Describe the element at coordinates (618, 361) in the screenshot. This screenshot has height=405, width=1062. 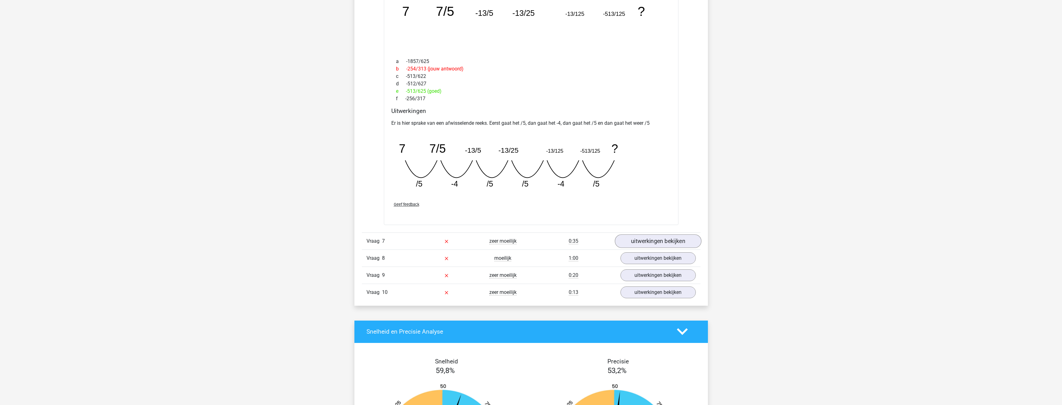
I see `h4: Precisie` at that location.